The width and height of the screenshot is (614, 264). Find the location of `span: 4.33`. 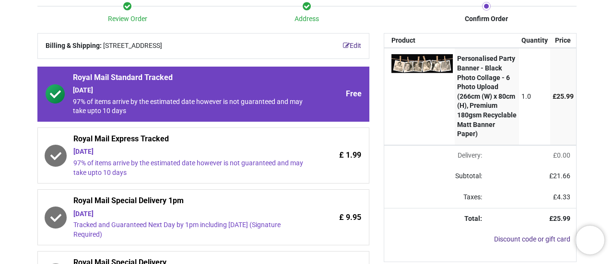

span: 4.33 is located at coordinates (563, 197).